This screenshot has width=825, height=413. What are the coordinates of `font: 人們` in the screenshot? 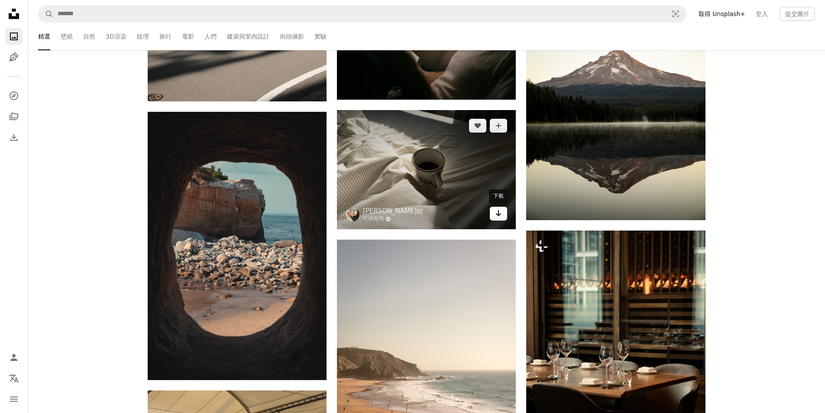 It's located at (210, 36).